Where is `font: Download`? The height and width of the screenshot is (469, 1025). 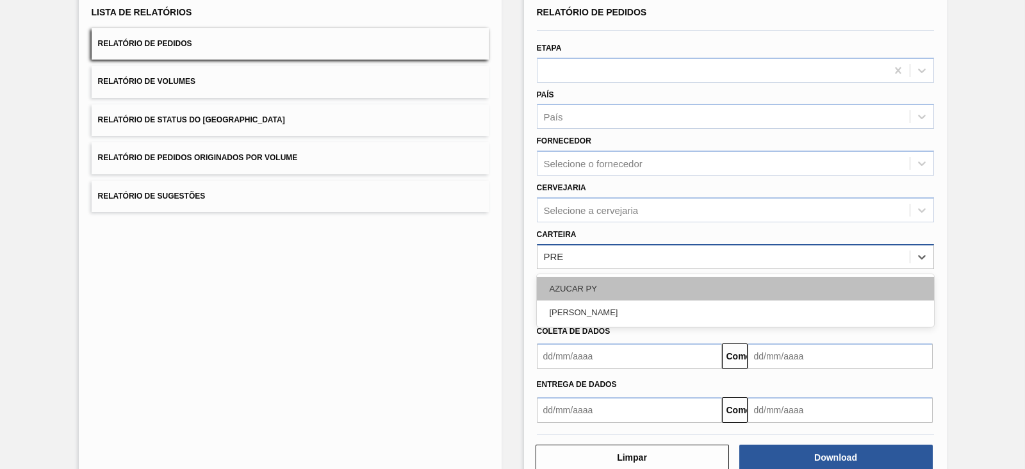
font: Download is located at coordinates (835, 457).